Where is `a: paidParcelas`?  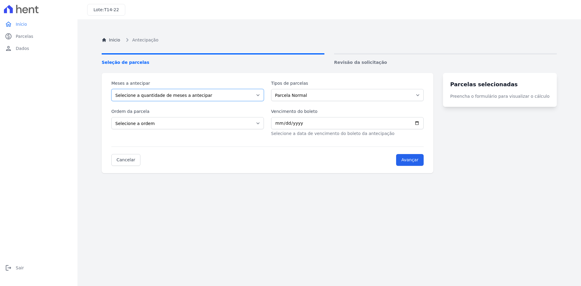
a: paidParcelas is located at coordinates (39, 36).